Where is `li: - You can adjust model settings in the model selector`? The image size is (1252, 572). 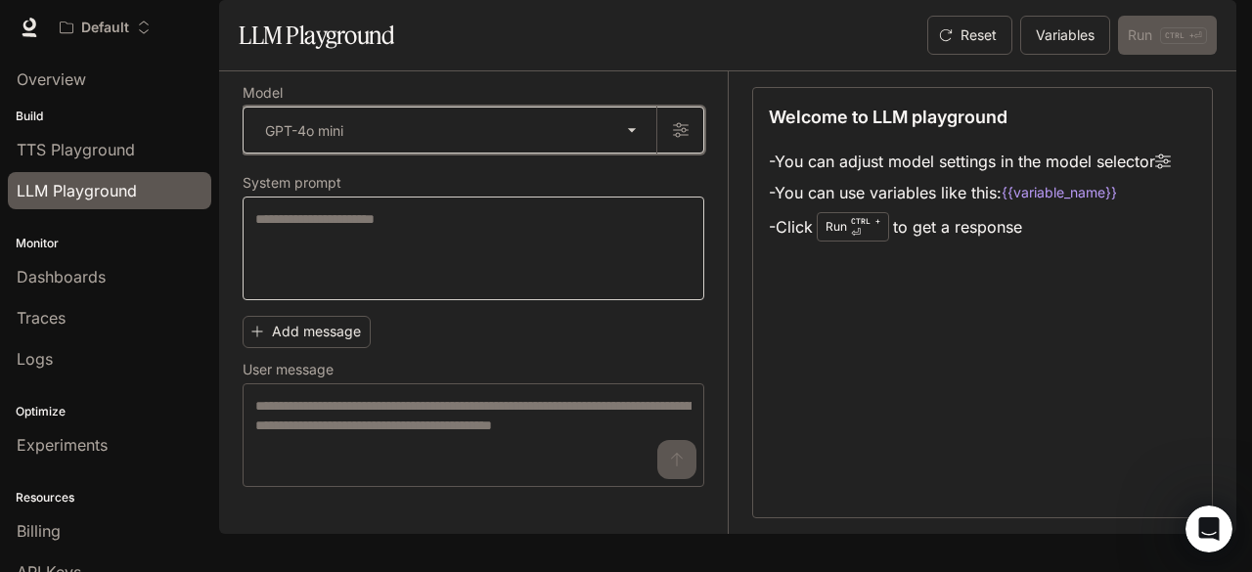
li: - You can adjust model settings in the model selector is located at coordinates (969, 161).